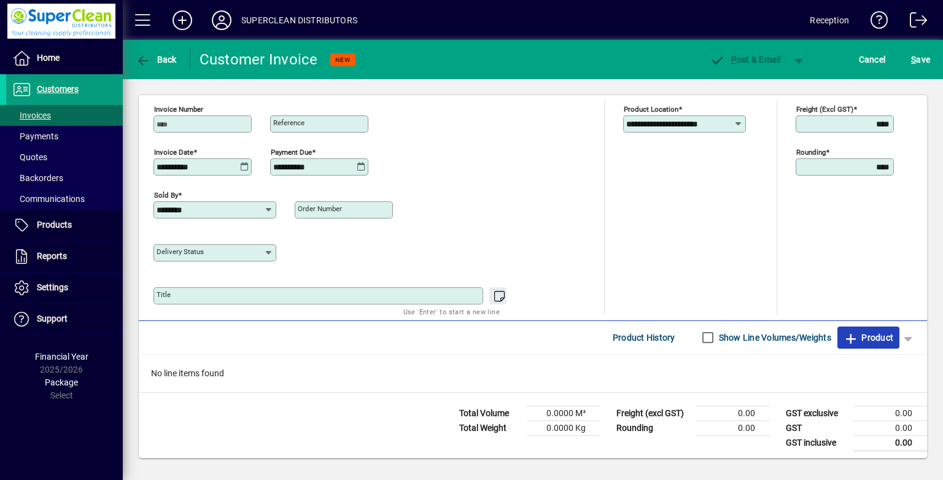 The height and width of the screenshot is (480, 943). Describe the element at coordinates (868, 338) in the screenshot. I see `button: Product` at that location.